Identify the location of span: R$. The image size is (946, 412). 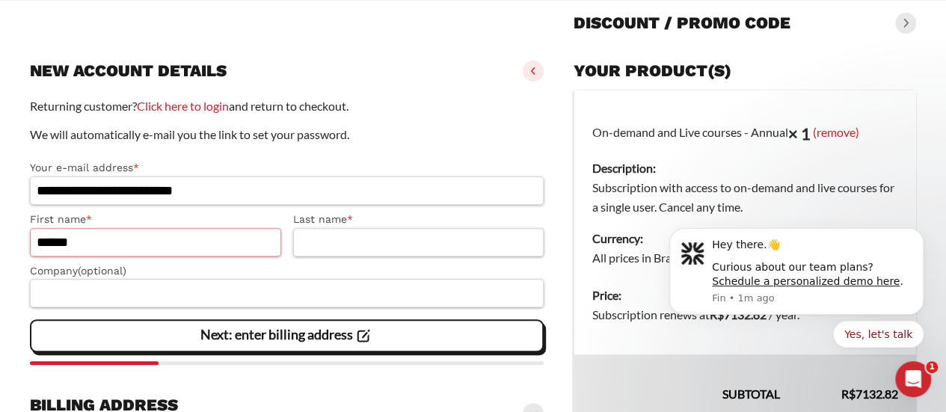
(848, 393).